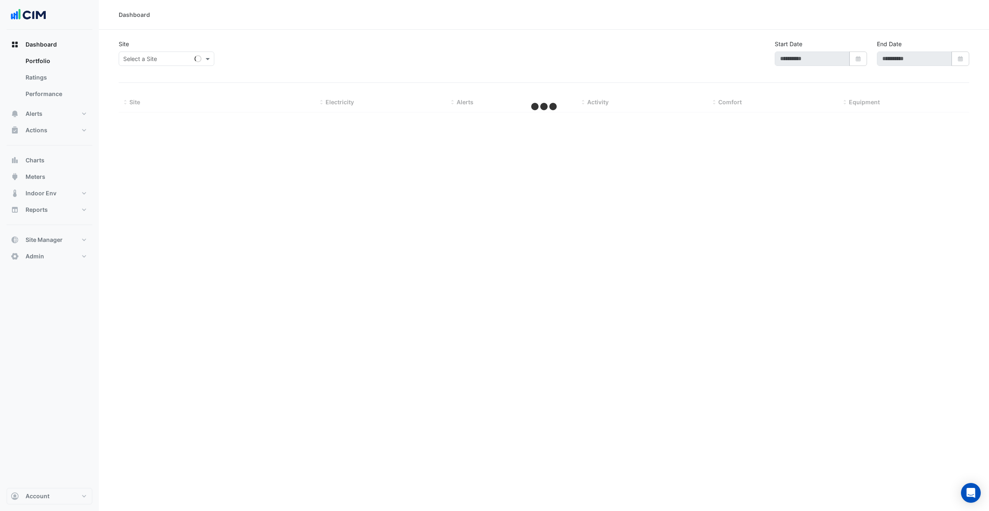 This screenshot has width=989, height=511. What do you see at coordinates (971, 493) in the screenshot?
I see `div: Open Intercom Messenger` at bounding box center [971, 493].